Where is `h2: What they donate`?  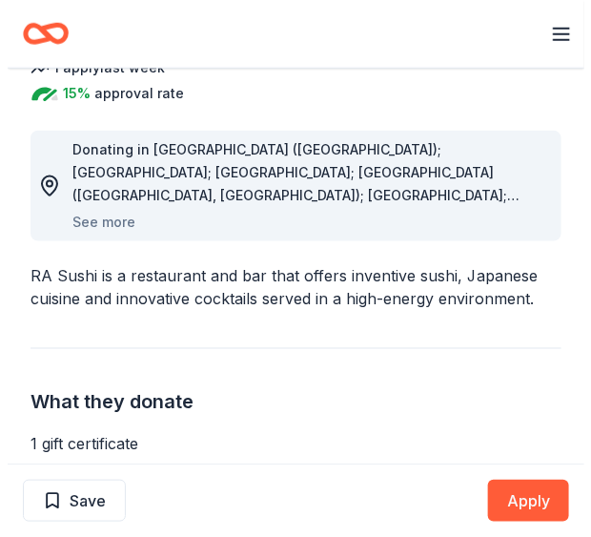 h2: What they donate is located at coordinates (288, 402).